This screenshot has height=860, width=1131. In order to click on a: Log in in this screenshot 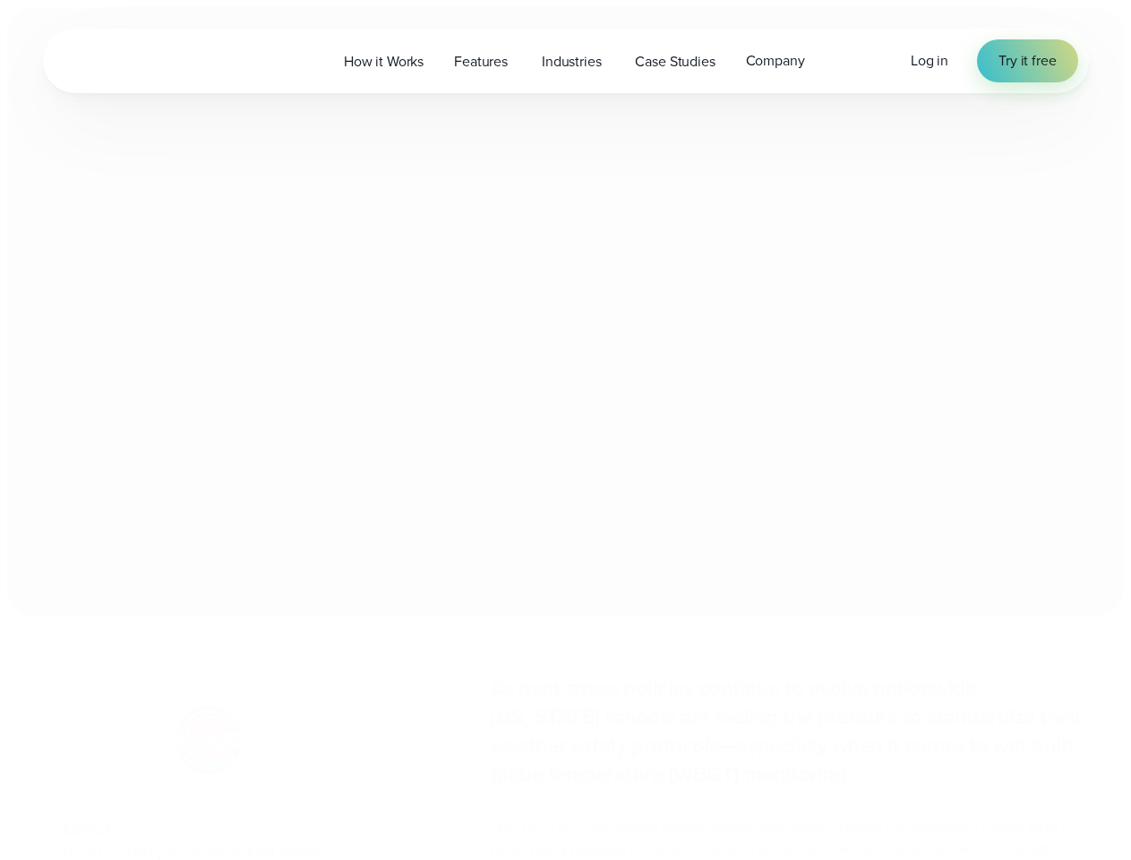, I will do `click(930, 61)`.